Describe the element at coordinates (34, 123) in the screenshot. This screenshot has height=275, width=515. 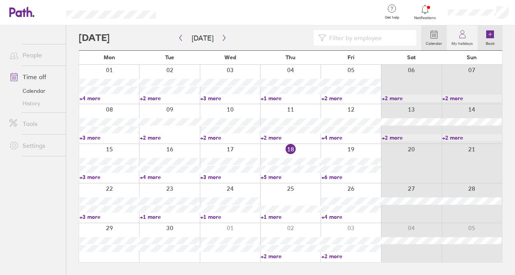
I see `a: Tools` at that location.